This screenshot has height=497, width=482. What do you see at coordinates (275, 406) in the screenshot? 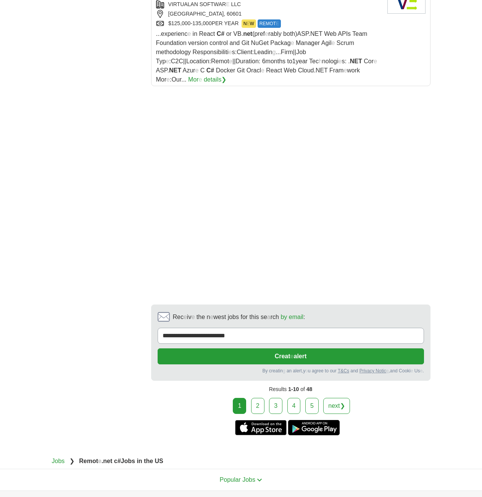
I see `a: 3` at bounding box center [275, 406].